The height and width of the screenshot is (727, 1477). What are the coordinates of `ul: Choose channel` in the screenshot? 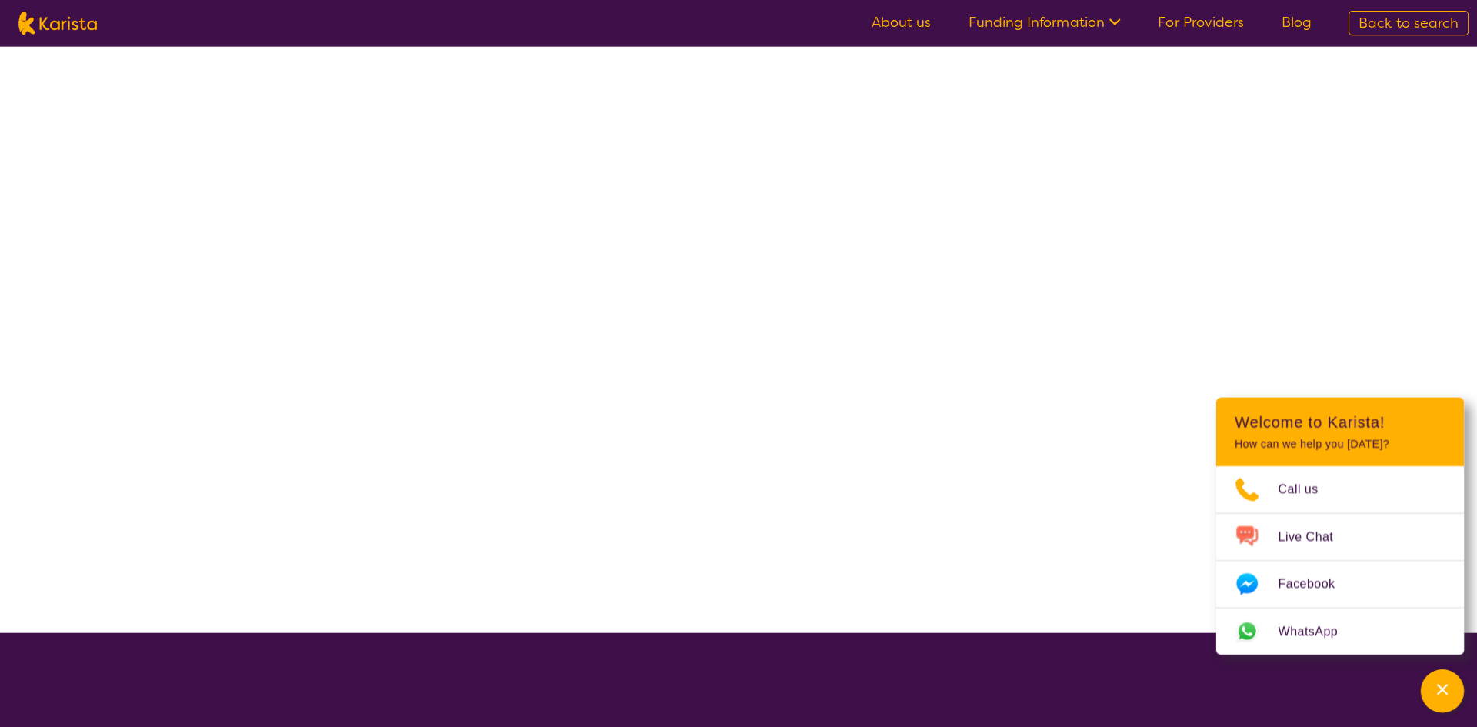 It's located at (1331, 556).